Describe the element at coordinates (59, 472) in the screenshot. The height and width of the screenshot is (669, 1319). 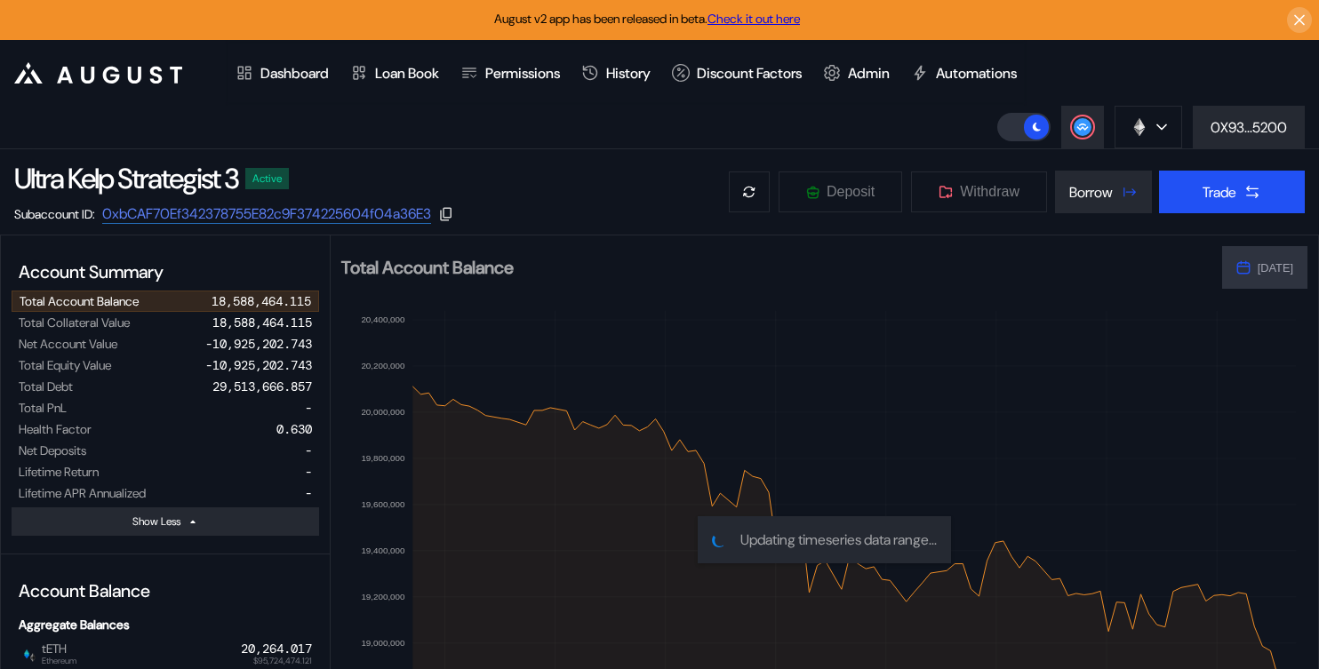
I see `div: Lifetime Return` at that location.